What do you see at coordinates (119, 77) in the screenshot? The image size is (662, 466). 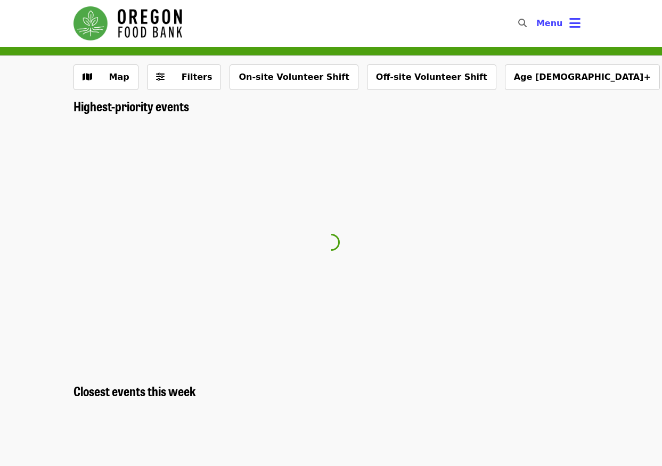 I see `span: Map` at bounding box center [119, 77].